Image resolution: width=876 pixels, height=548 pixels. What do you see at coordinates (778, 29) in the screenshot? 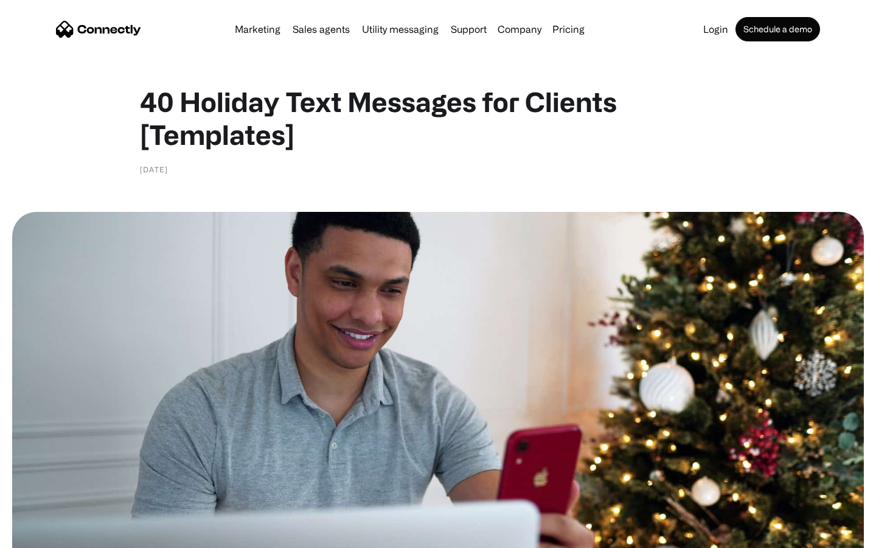
I see `a: Schedule a demo` at bounding box center [778, 29].